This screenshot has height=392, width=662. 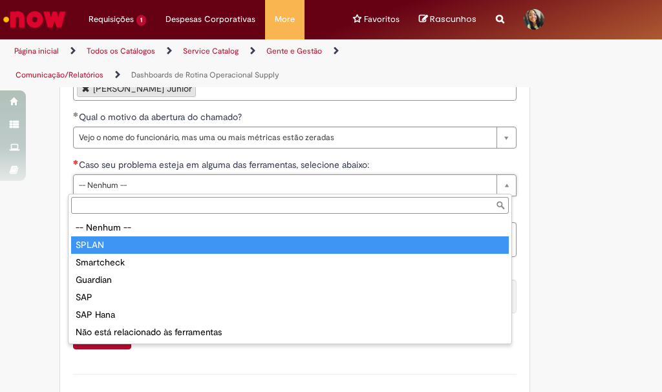 What do you see at coordinates (289, 280) in the screenshot?
I see `div: Guardian` at bounding box center [289, 280].